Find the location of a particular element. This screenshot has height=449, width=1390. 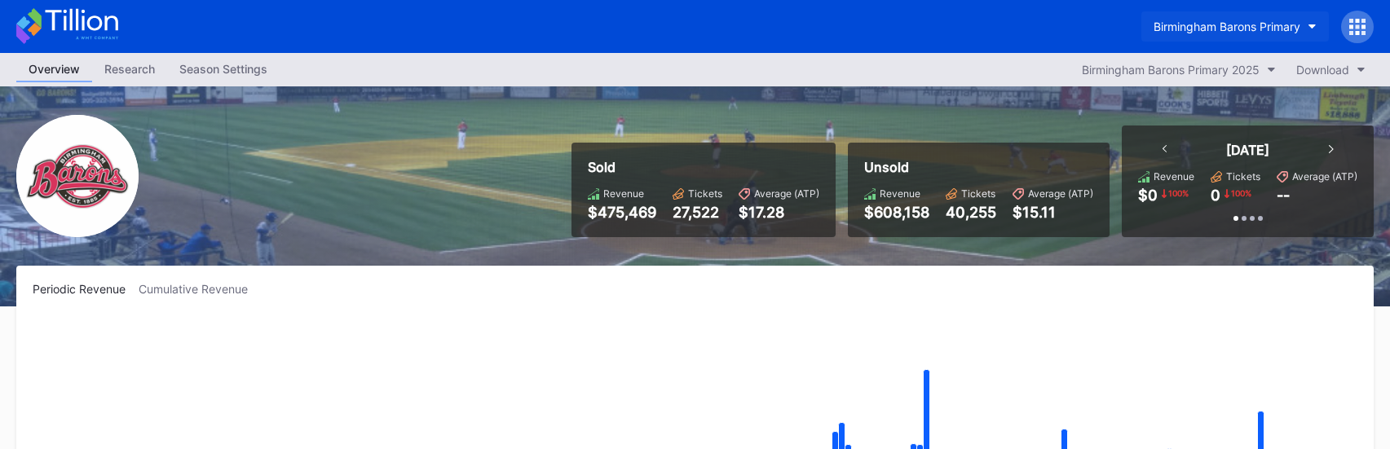

div: Sold is located at coordinates (704, 167).